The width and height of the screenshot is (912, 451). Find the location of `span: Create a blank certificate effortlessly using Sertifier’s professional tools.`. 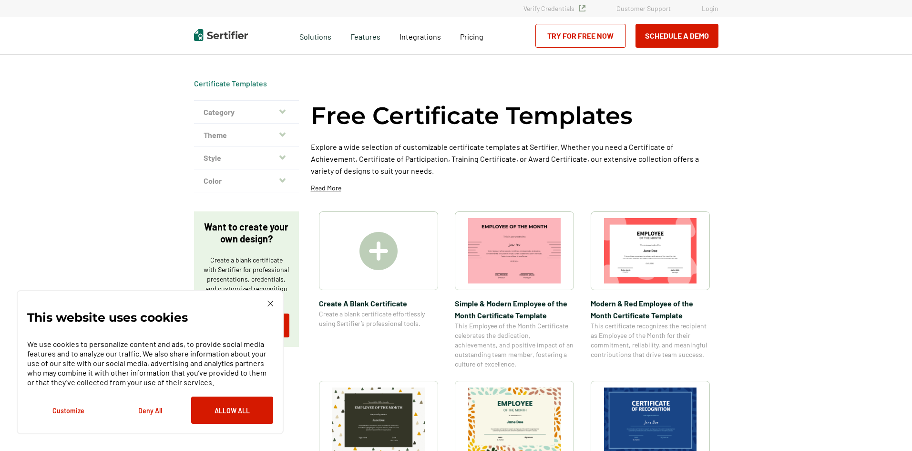

span: Create a blank certificate effortlessly using Sertifier’s professional tools. is located at coordinates (379, 319).